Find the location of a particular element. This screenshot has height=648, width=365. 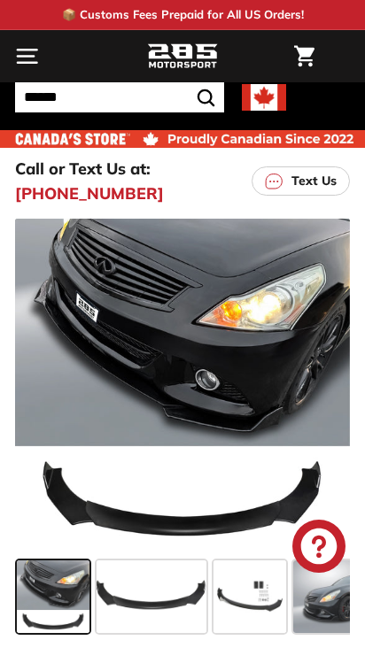

a: Cart is located at coordinates (304, 56).